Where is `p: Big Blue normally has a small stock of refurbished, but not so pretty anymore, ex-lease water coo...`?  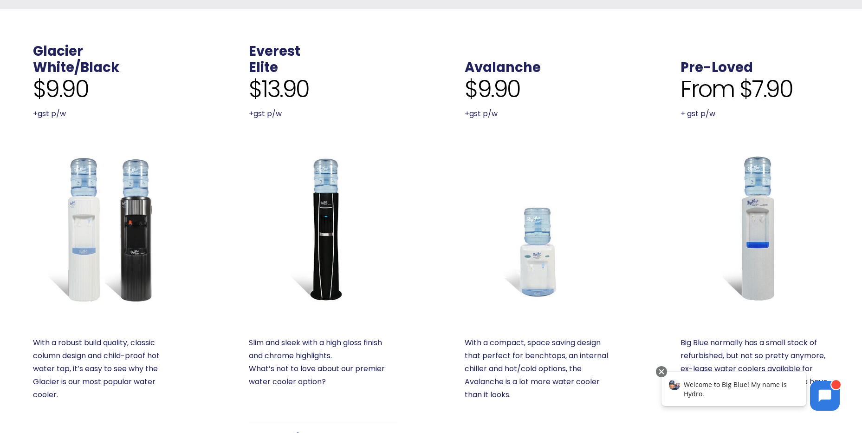 p: Big Blue normally has a small stock of refurbished, but not so pretty anymore, ex-lease water coo... is located at coordinates (755, 368).